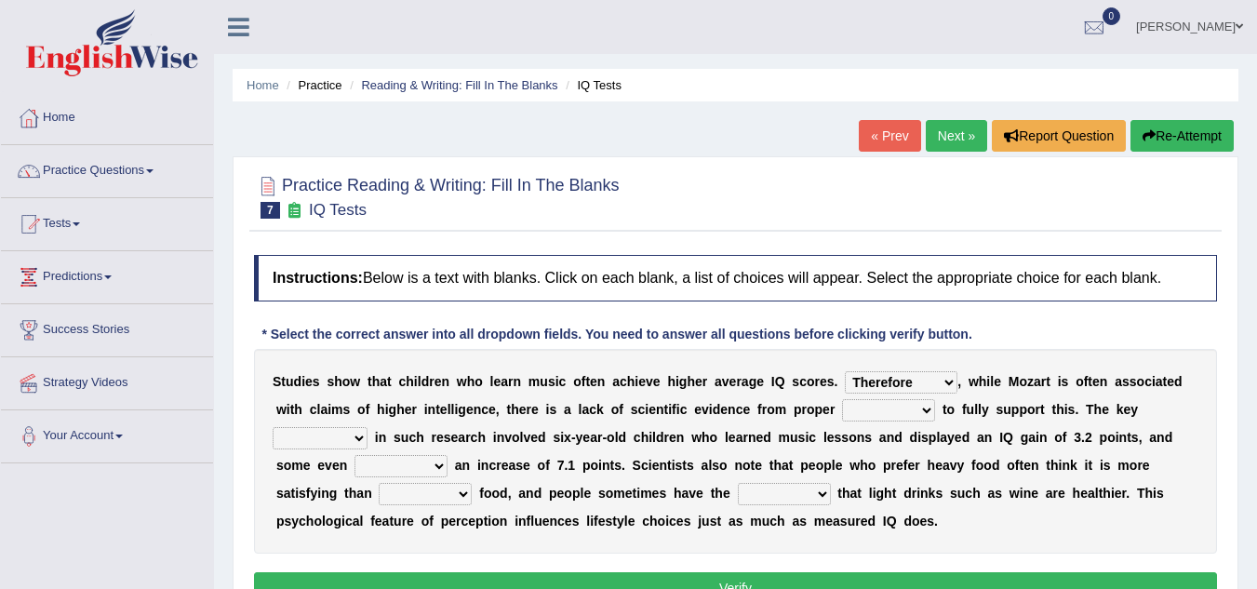 This screenshot has height=589, width=1257. I want to click on span: 0, so click(1112, 16).